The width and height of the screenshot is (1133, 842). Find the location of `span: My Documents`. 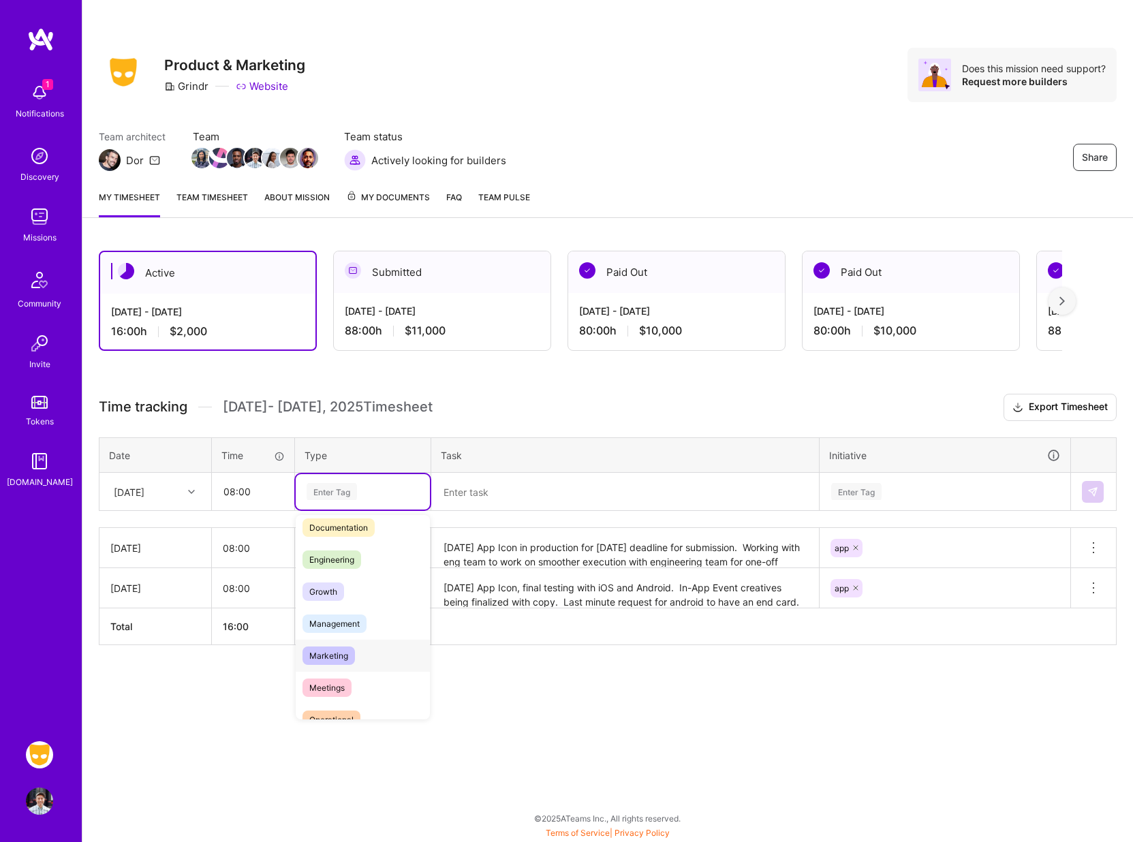

span: My Documents is located at coordinates (388, 198).